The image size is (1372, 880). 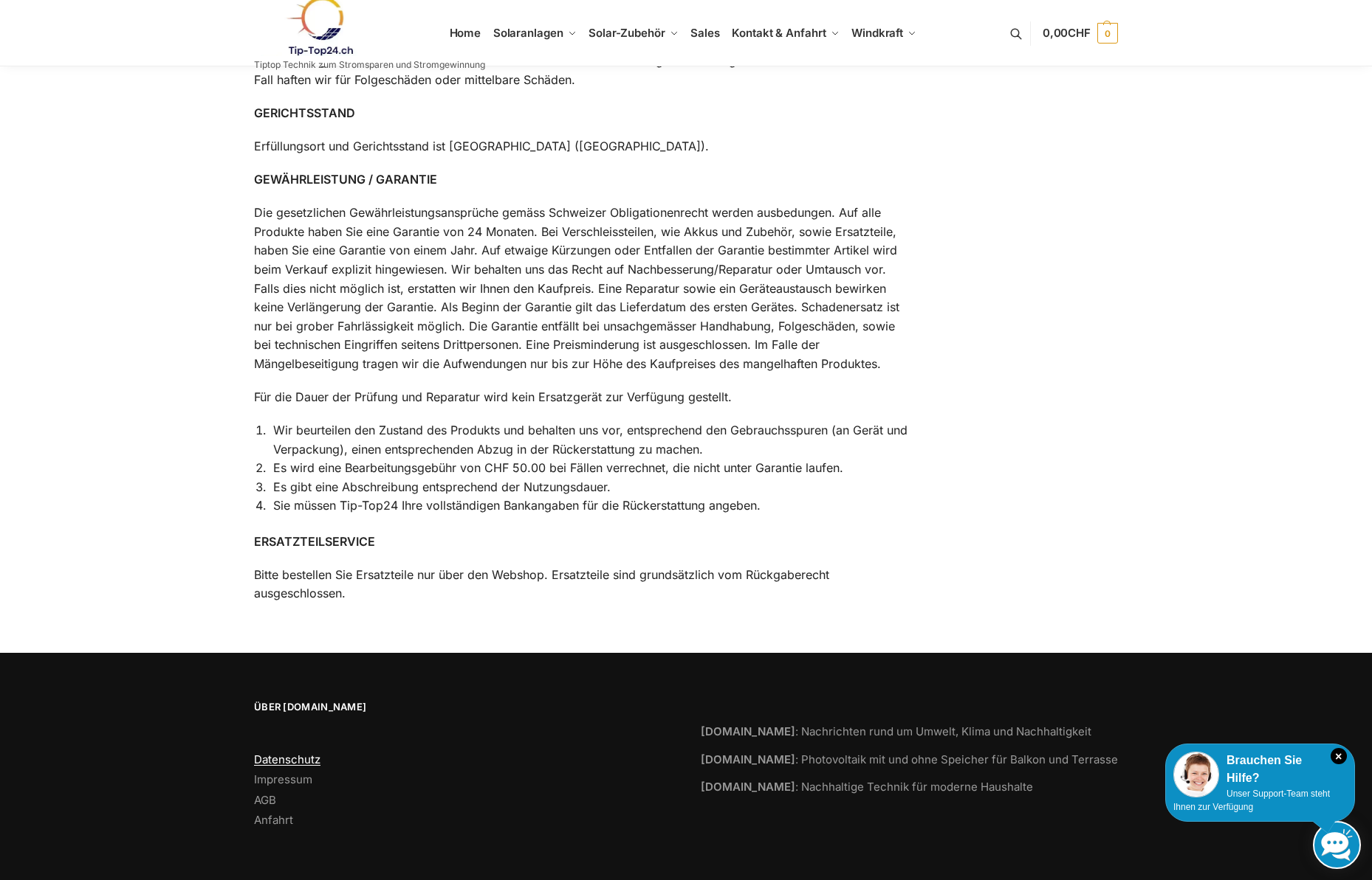 I want to click on p: Für die Dauer der Prüfung und Reparatur wird kein Ersatzgerät zur Verfügung gestellt., so click(x=582, y=398).